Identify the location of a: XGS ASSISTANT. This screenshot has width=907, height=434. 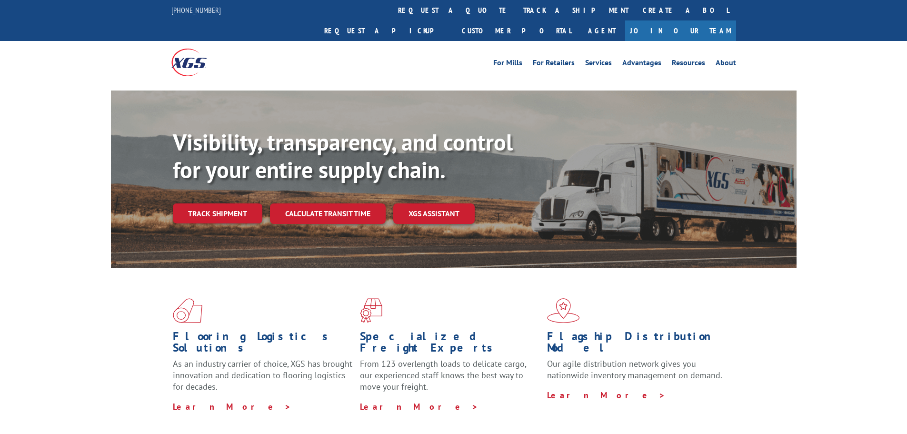
(434, 213).